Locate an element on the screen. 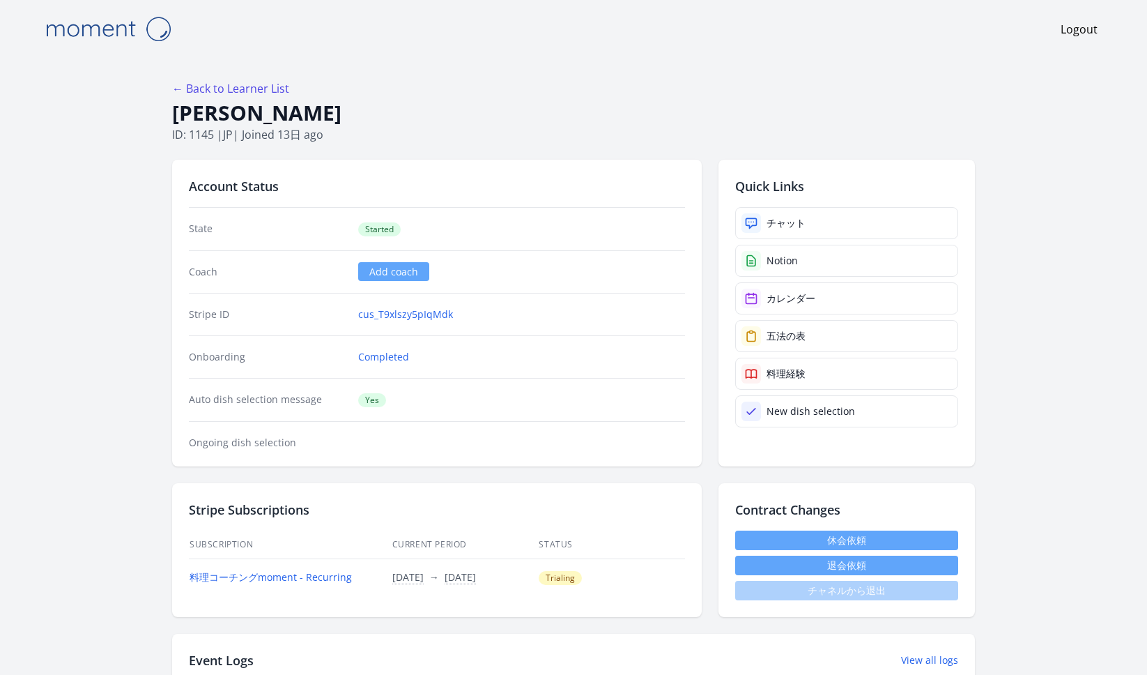  a: cus_T9xlszy5pIqMdk is located at coordinates (406, 314).